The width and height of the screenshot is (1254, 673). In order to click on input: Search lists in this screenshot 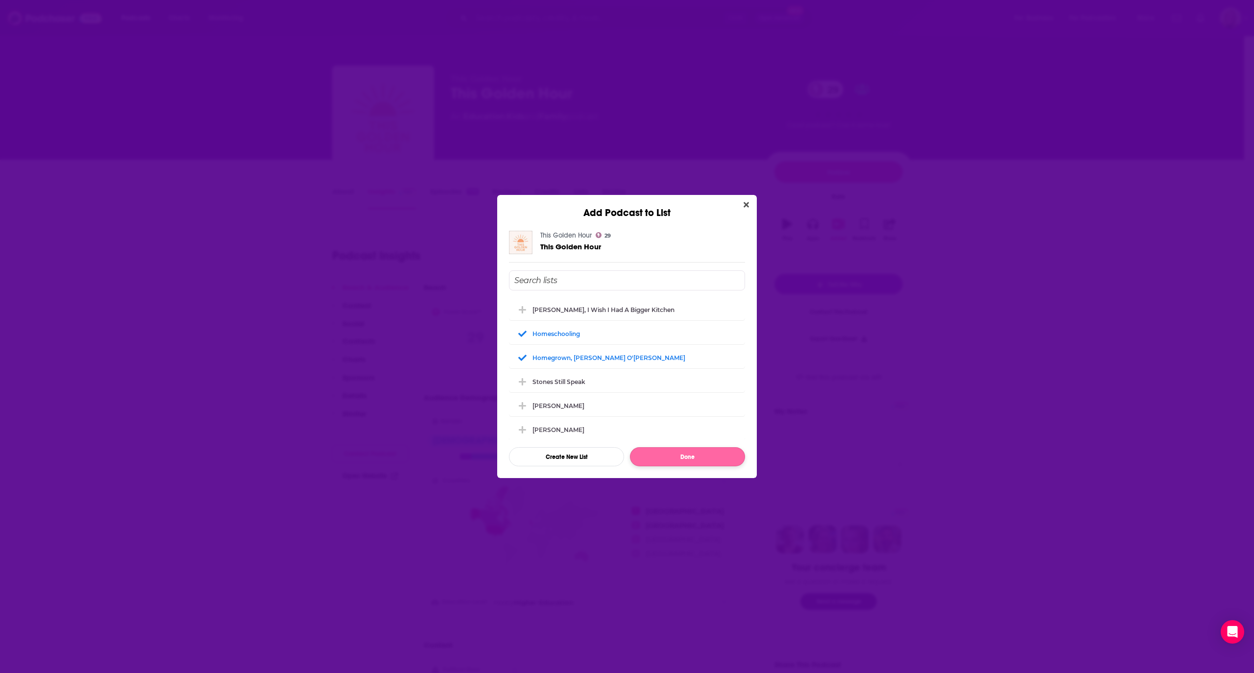, I will do `click(627, 280)`.